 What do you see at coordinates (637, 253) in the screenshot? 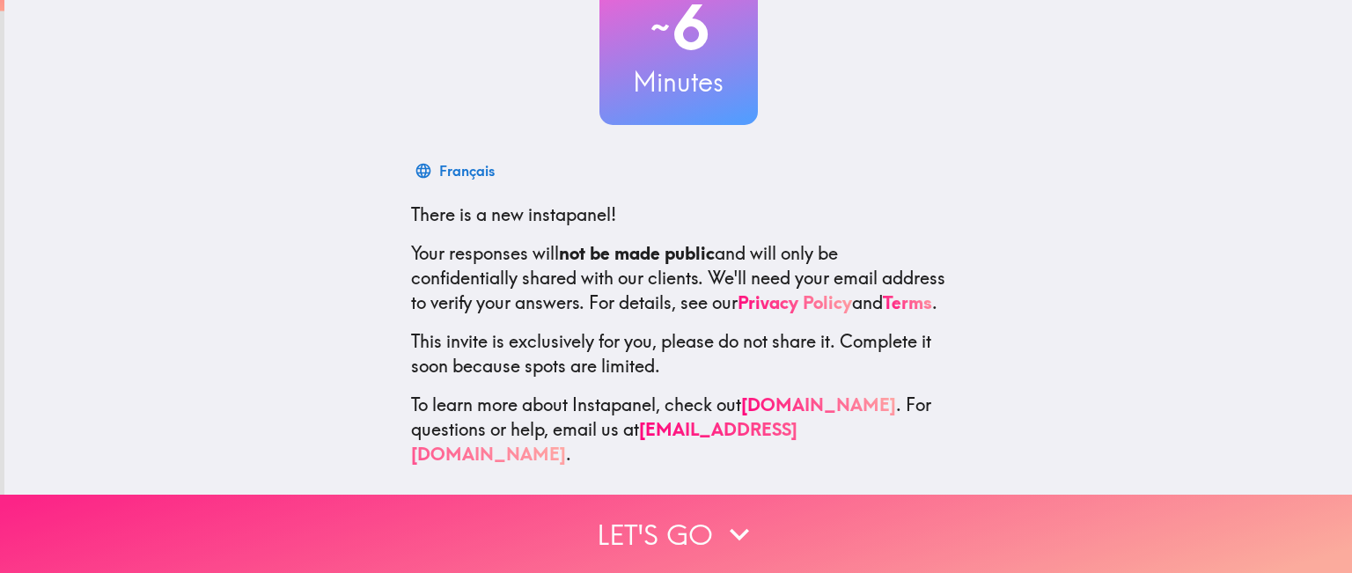
I see `b: not be made public` at bounding box center [637, 253].